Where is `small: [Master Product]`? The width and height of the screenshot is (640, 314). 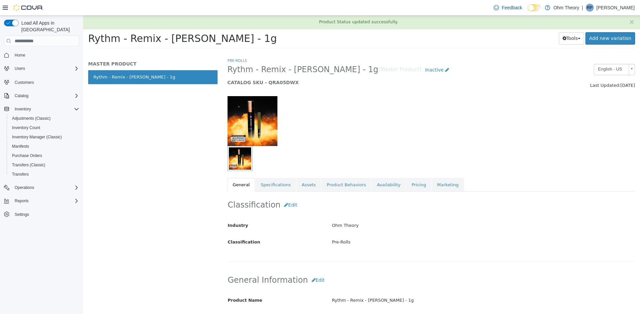
small: [Master Product] is located at coordinates (317, 54).